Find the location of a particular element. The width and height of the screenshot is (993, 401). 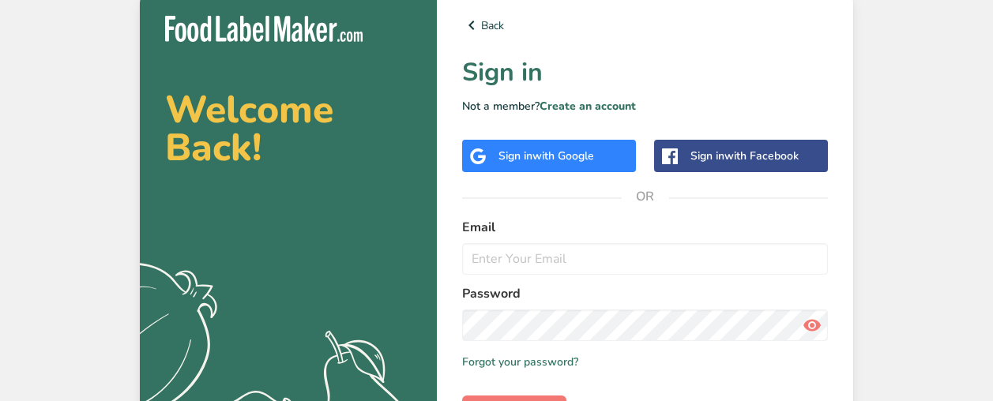

img: Food Label Maker is located at coordinates (264, 28).